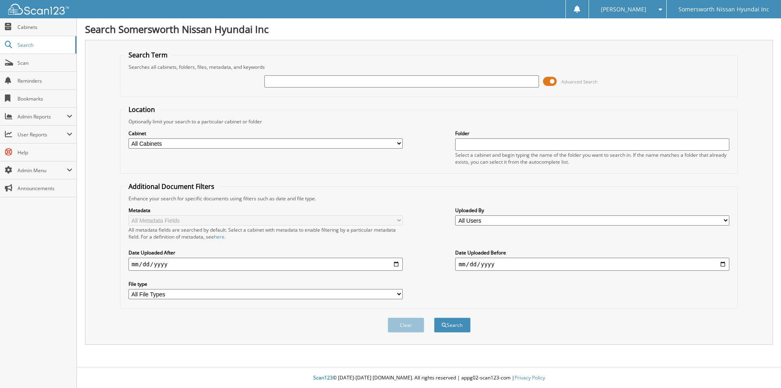  Describe the element at coordinates (219, 236) in the screenshot. I see `a: here` at that location.